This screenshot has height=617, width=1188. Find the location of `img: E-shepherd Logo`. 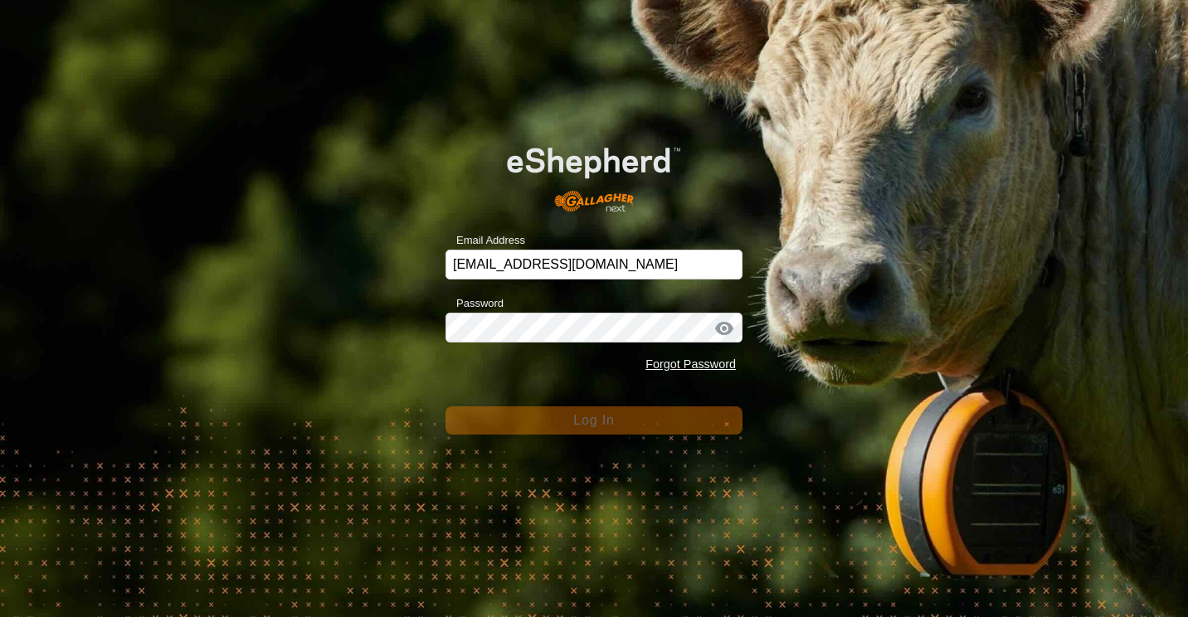

img: E-shepherd Logo is located at coordinates (594, 173).